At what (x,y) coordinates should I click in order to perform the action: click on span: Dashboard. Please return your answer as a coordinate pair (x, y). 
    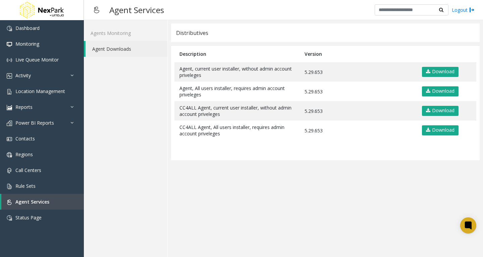
    Looking at the image, I should click on (28, 28).